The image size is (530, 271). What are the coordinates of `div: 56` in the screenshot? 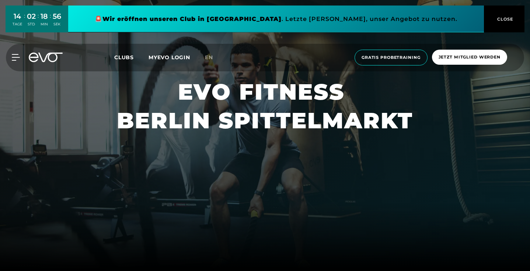 It's located at (57, 16).